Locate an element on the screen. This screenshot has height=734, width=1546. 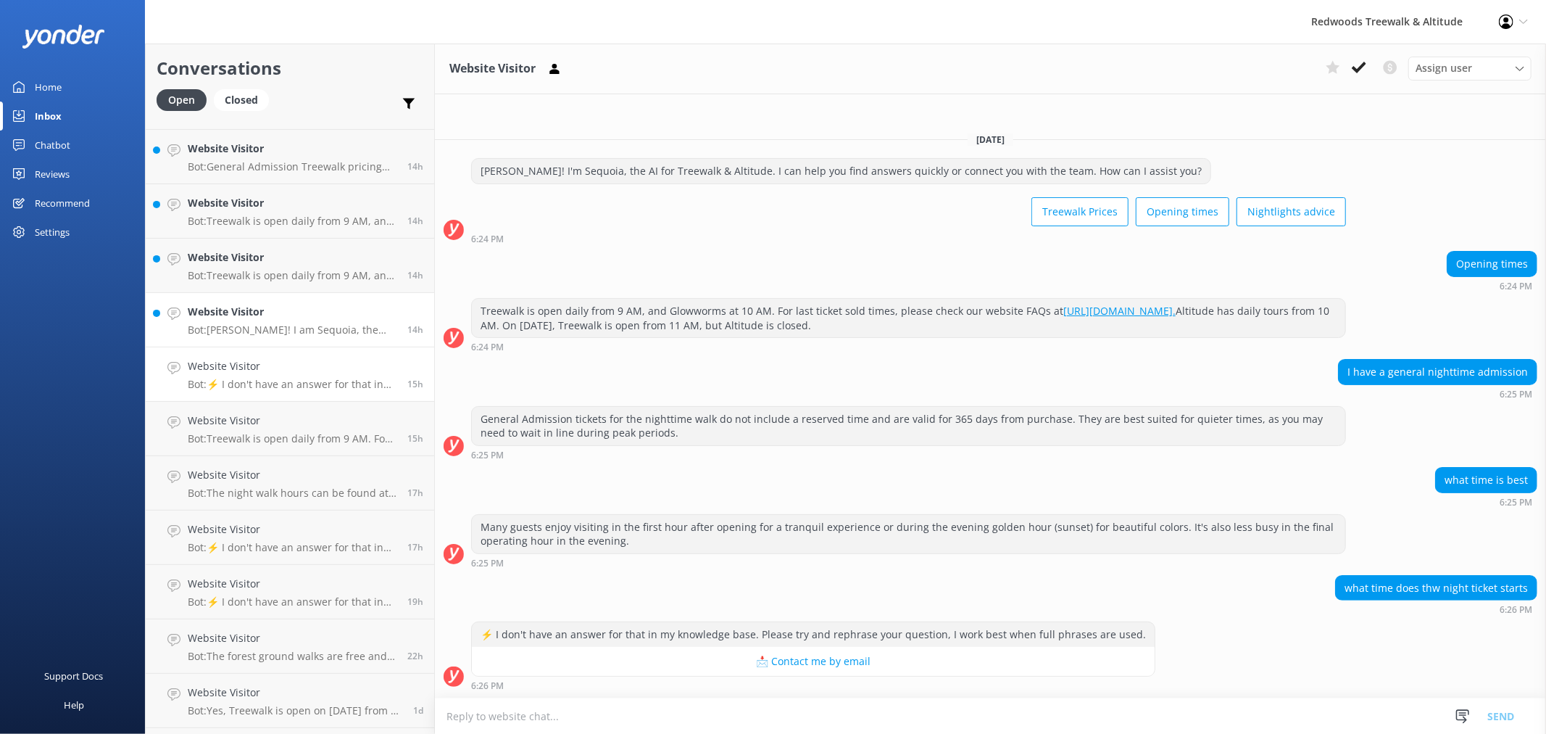
a: Website VisitorBot:Treewalk is open daily from 9 AM. For last ticket sold times, please check our... is located at coordinates (290, 428).